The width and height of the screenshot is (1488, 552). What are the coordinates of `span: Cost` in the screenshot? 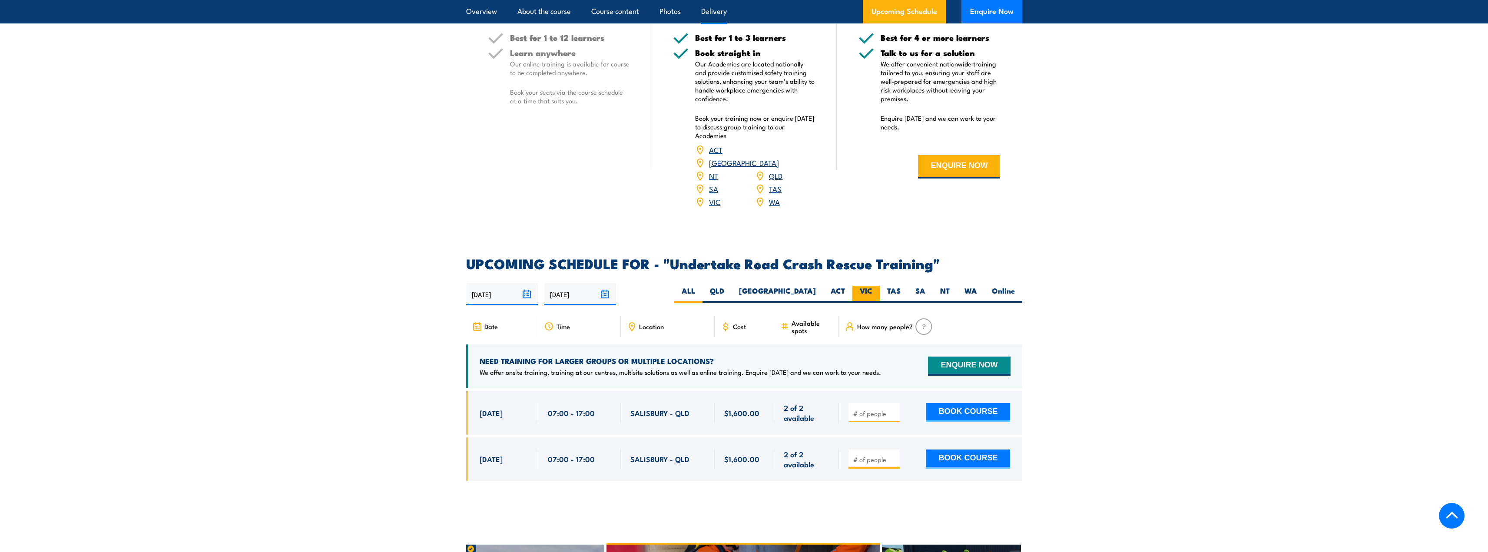 It's located at (739, 326).